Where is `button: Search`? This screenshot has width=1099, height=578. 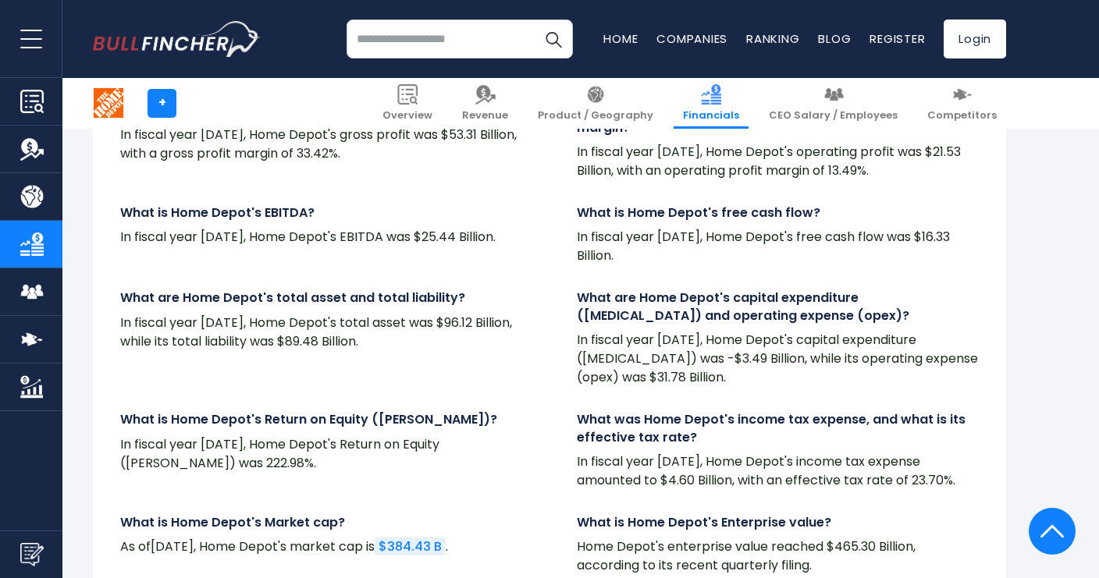 button: Search is located at coordinates (553, 39).